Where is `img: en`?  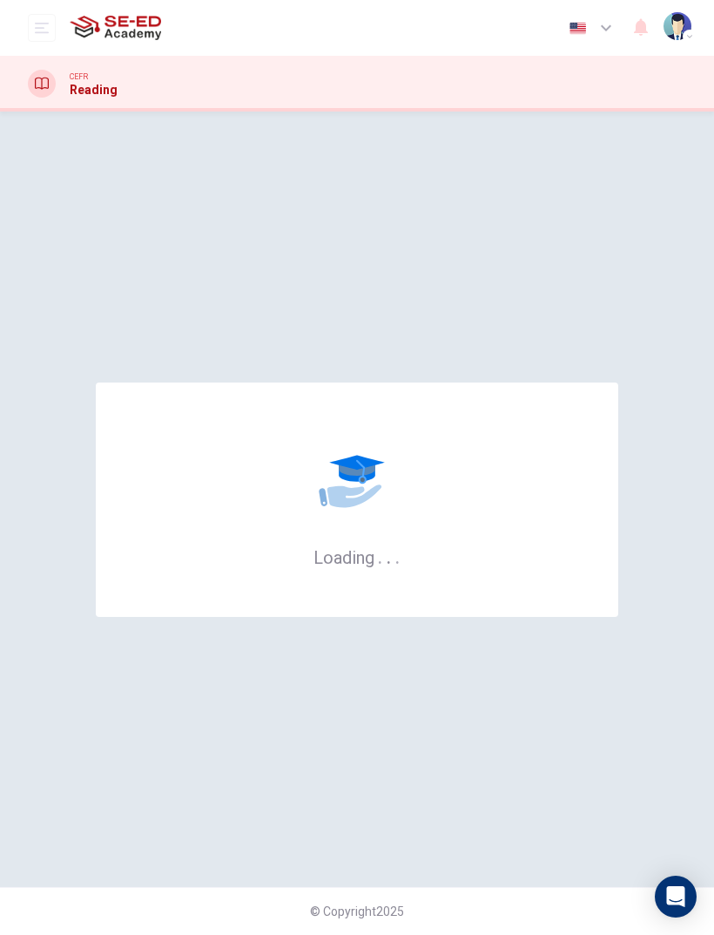 img: en is located at coordinates (578, 28).